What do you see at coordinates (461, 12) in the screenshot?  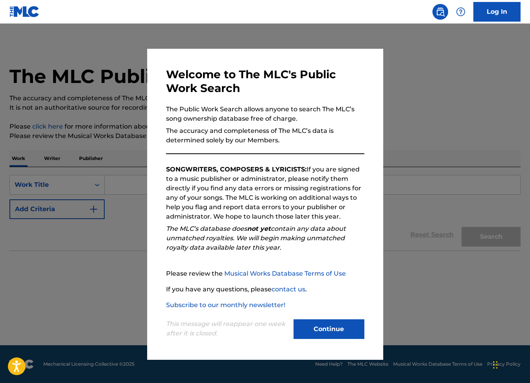 I see `div: Help` at bounding box center [461, 12].